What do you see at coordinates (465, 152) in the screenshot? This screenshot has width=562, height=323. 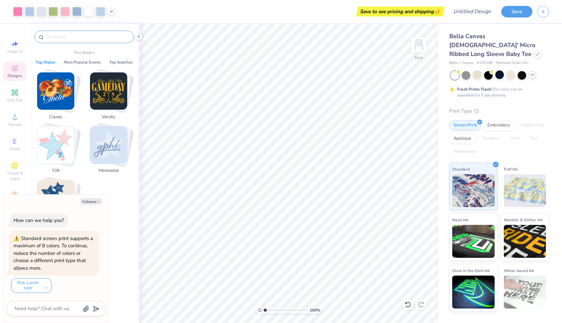 I see `div: Rhinestones` at bounding box center [465, 152].